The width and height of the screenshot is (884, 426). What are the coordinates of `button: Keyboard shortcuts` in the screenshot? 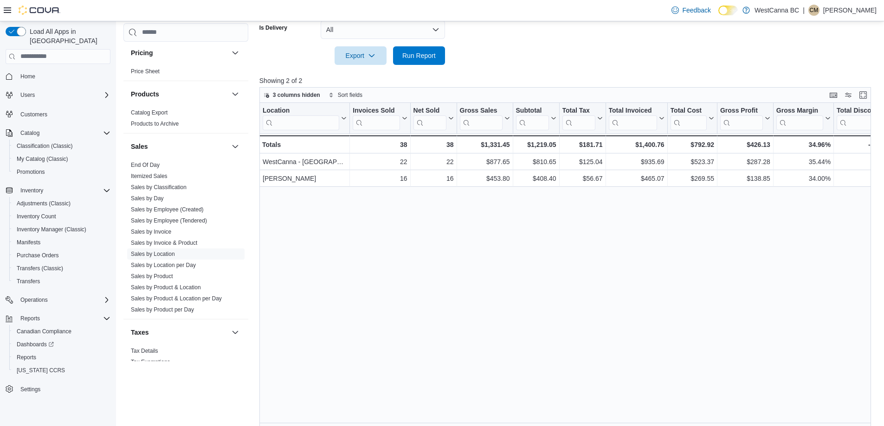 It's located at (833, 95).